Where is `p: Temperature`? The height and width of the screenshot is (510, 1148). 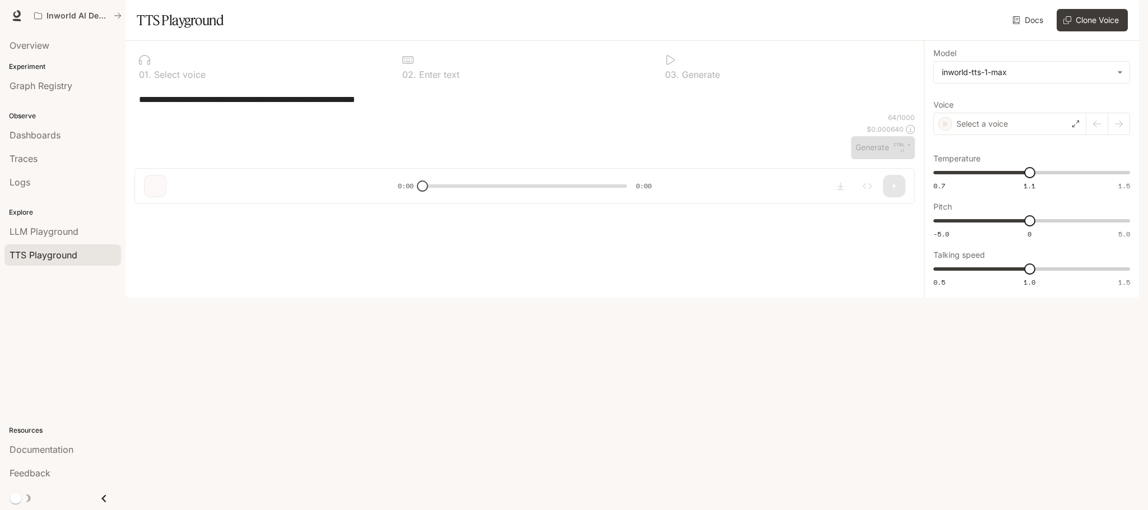 p: Temperature is located at coordinates (957, 159).